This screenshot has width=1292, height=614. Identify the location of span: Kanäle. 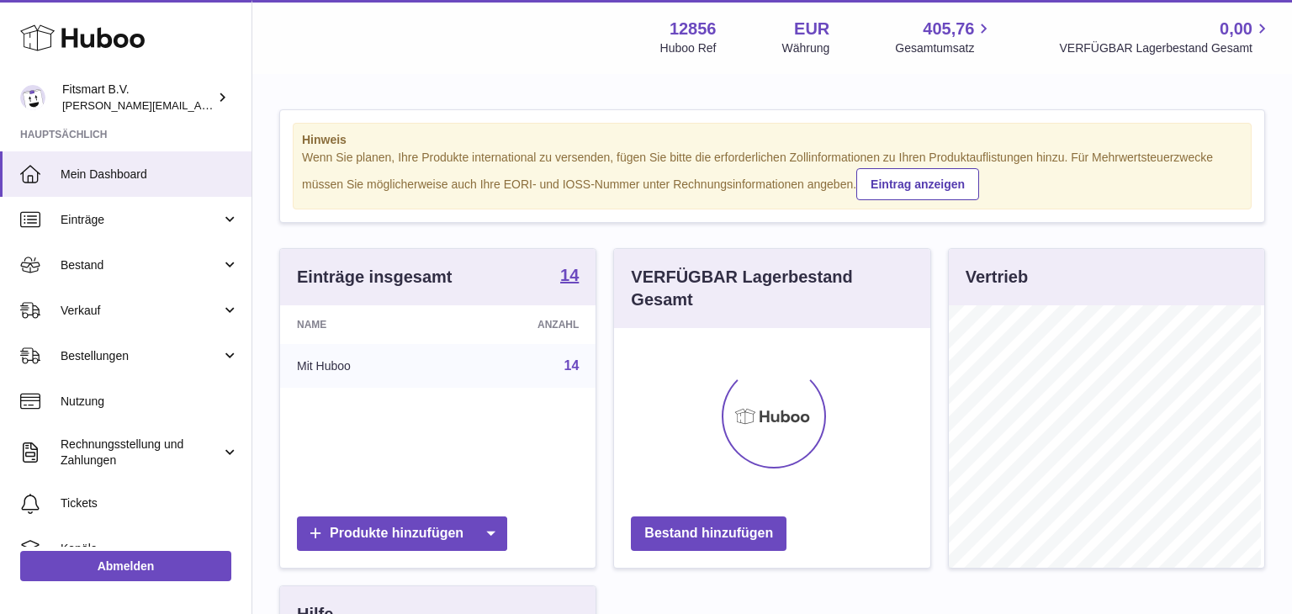
(150, 548).